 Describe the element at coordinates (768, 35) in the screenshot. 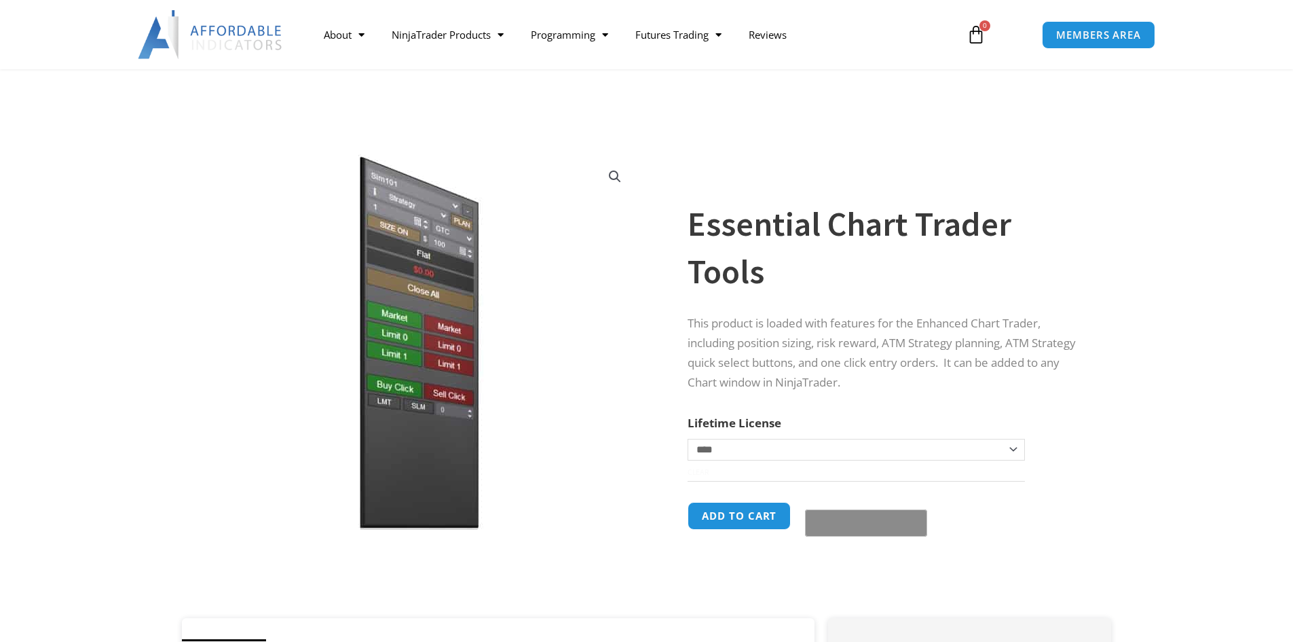

I see `a: Reviews` at that location.